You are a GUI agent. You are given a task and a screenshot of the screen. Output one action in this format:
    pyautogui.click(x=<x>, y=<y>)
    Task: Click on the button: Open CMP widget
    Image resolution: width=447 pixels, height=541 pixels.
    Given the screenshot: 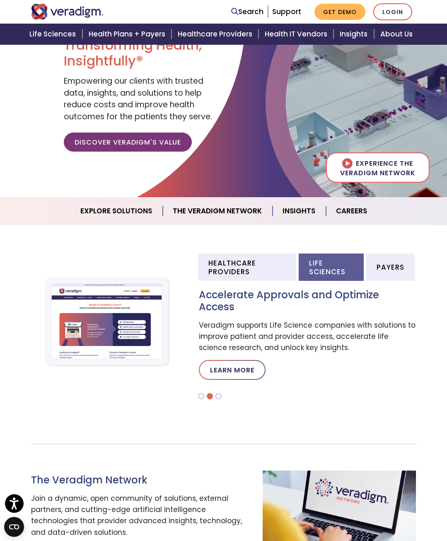 What is the action you would take?
    pyautogui.click(x=14, y=526)
    